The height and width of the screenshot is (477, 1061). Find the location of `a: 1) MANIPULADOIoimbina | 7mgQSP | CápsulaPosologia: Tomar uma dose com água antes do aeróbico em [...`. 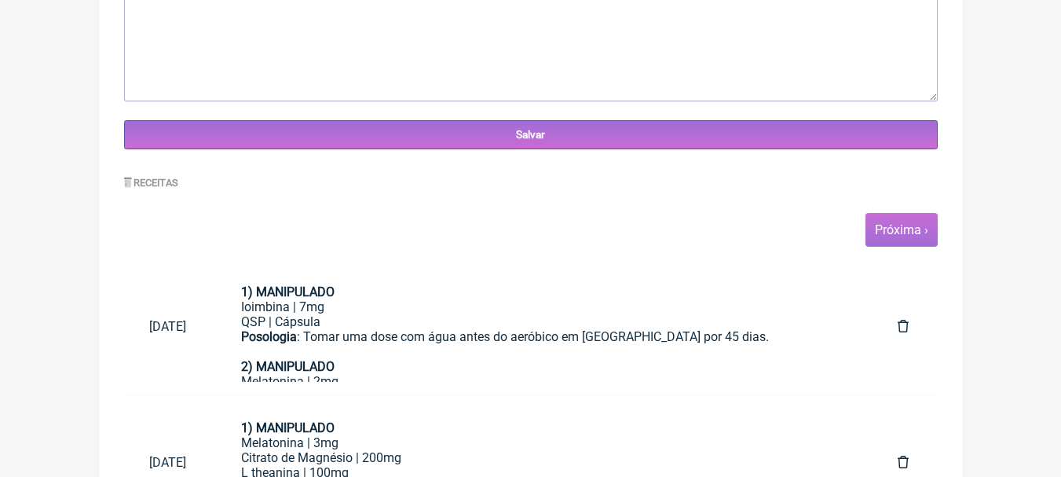

a: 1) MANIPULADOIoimbina | 7mgQSP | CápsulaPosologia: Tomar uma dose com água antes do aeróbico em [... is located at coordinates (544, 327).